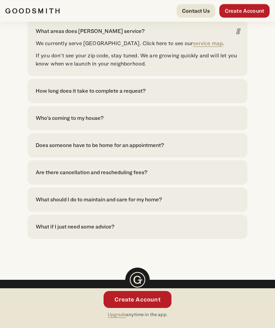  What do you see at coordinates (137, 60) in the screenshot?
I see `p: If you don’t see your zip code, stay tuned. We are growing quickly and will let you know when we ...` at bounding box center [137, 60].